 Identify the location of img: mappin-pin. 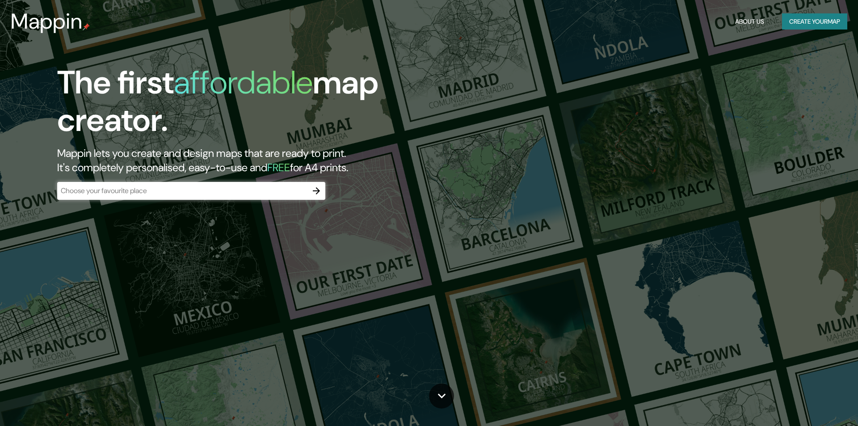
(86, 27).